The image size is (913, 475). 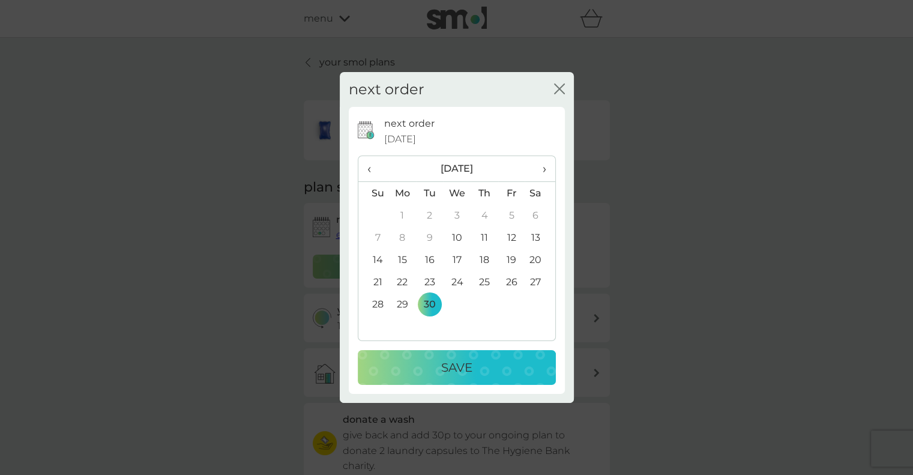 I want to click on td: 12, so click(x=512, y=237).